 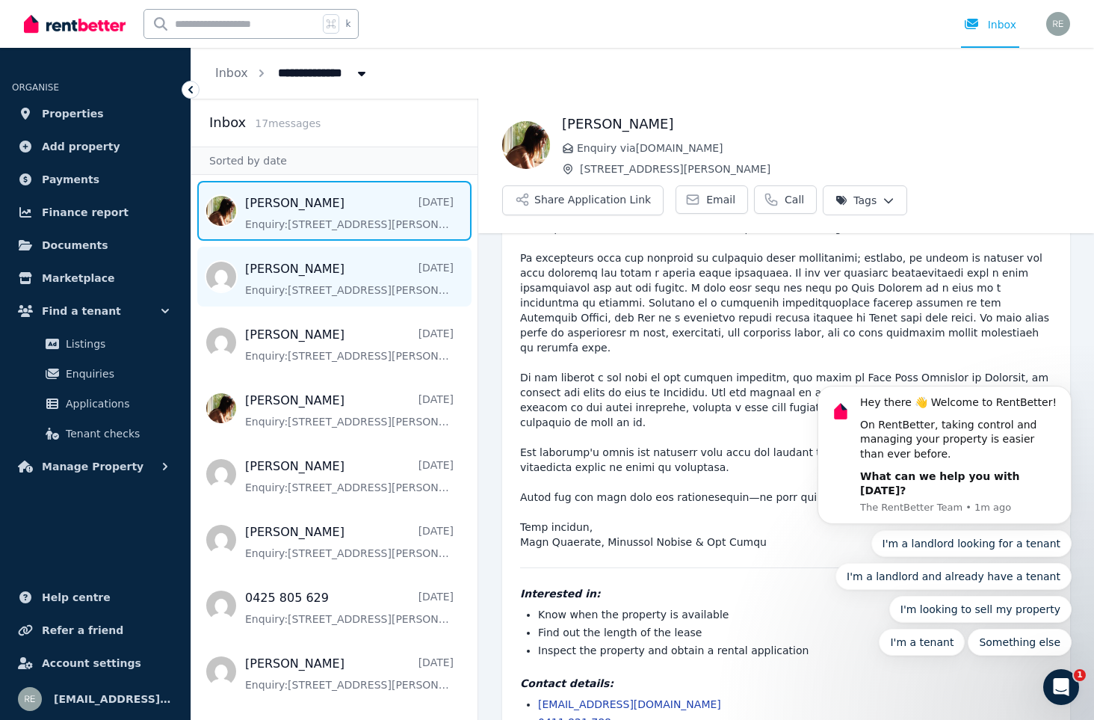 I want to click on div: Quick reply options, so click(x=149, y=340).